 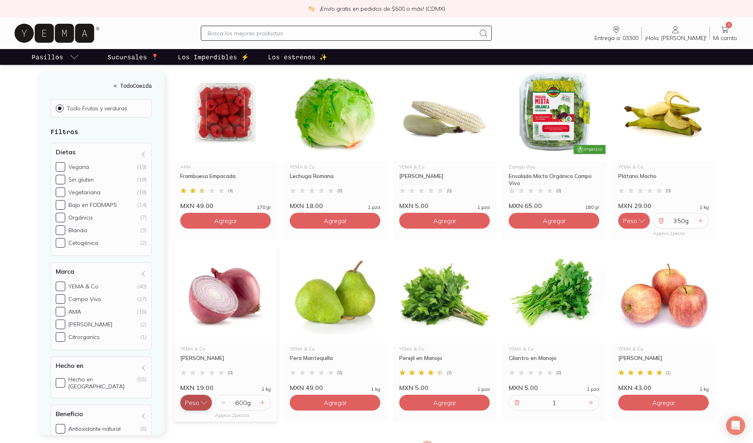 What do you see at coordinates (729, 25) in the screenshot?
I see `span: 8` at bounding box center [729, 25].